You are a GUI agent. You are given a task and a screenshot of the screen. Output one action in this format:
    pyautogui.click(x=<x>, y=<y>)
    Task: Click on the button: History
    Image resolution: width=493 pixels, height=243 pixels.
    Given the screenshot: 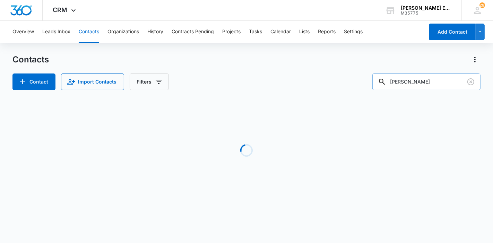 What is the action you would take?
    pyautogui.click(x=155, y=32)
    